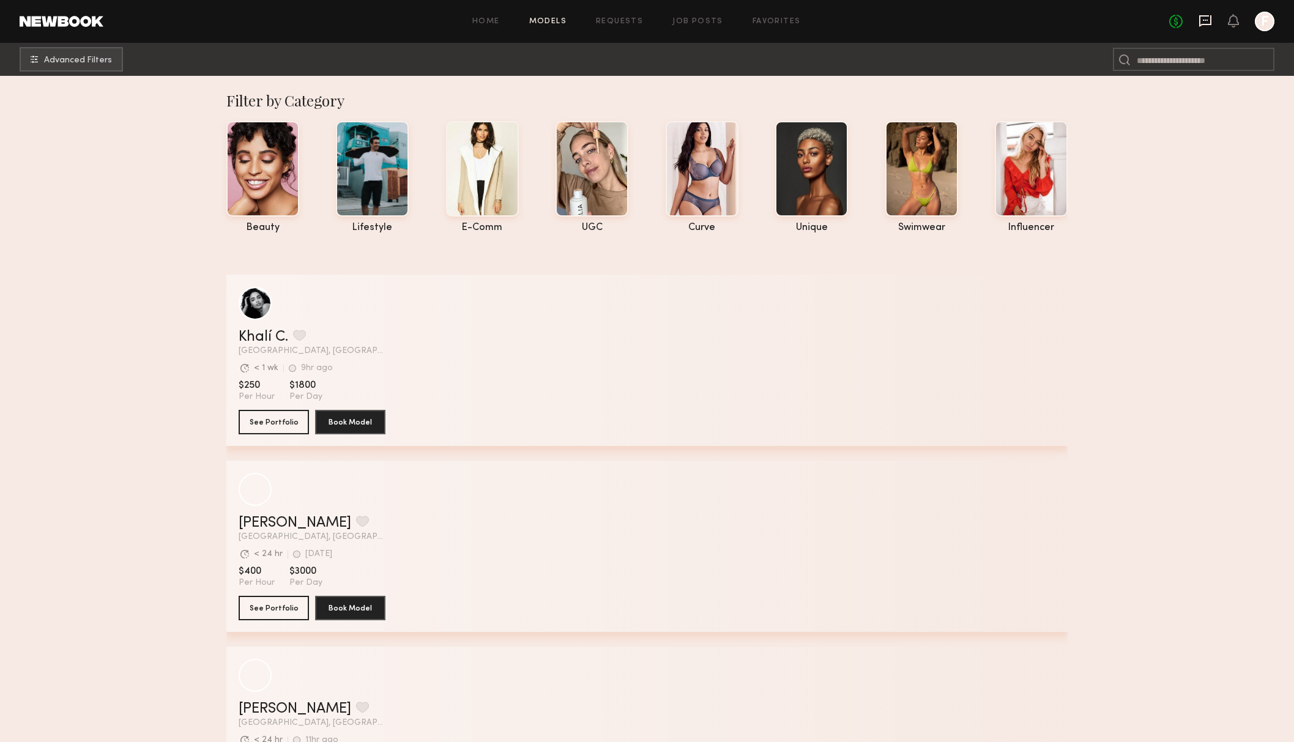  What do you see at coordinates (266, 368) in the screenshot?
I see `div: < 1 wk` at bounding box center [266, 368].